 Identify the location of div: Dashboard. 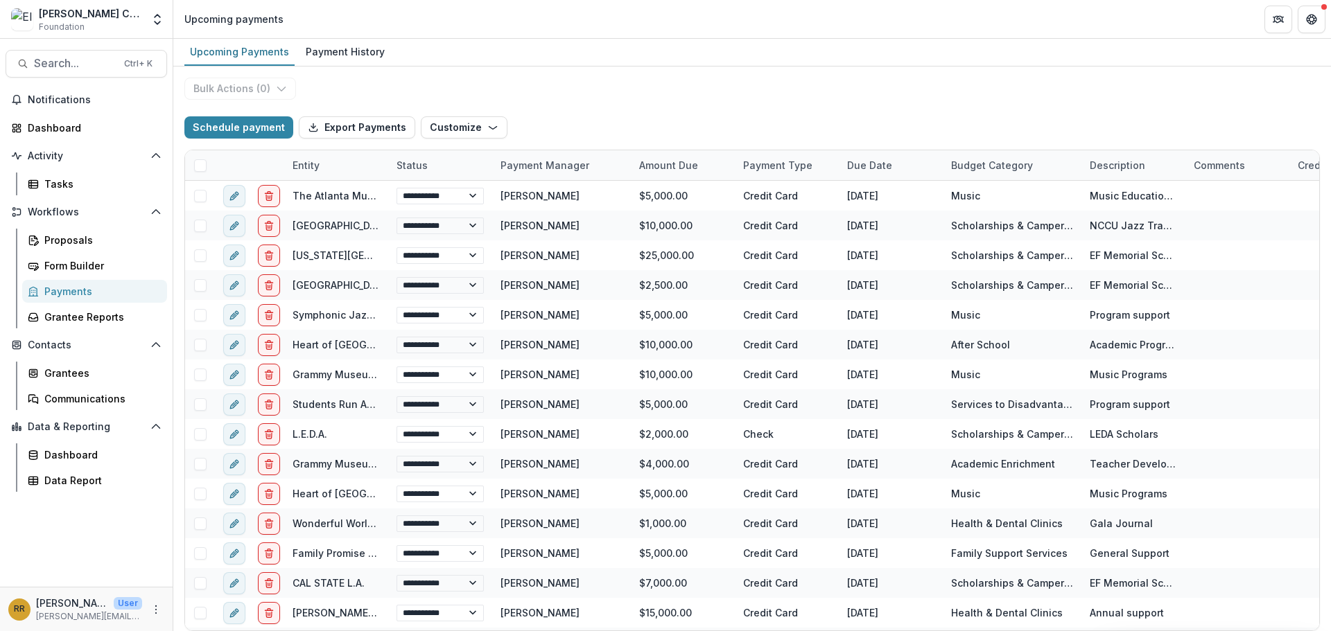
(100, 455).